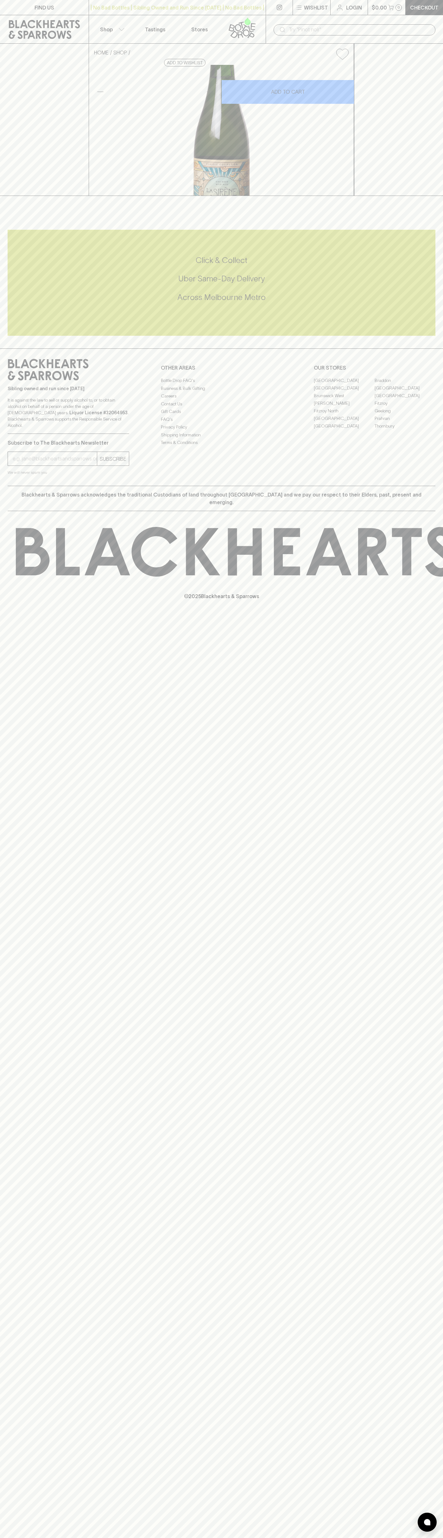  What do you see at coordinates (221, 381) in the screenshot?
I see `a: Bottle Drop FAQ's` at bounding box center [221, 381].